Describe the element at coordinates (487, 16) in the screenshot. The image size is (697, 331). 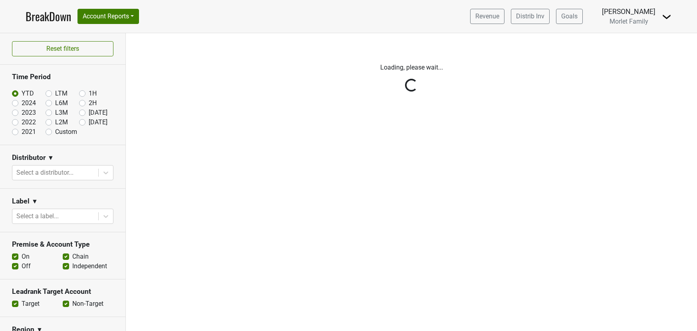
I see `a: Revenue` at that location.